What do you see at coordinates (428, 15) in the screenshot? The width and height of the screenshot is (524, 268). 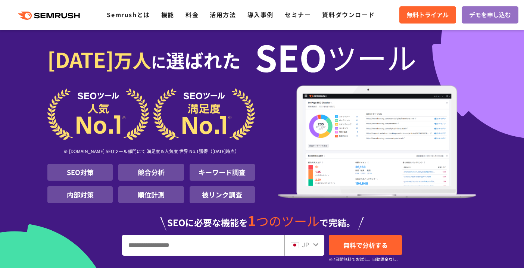 I see `a: 無料トライアル` at bounding box center [428, 15].